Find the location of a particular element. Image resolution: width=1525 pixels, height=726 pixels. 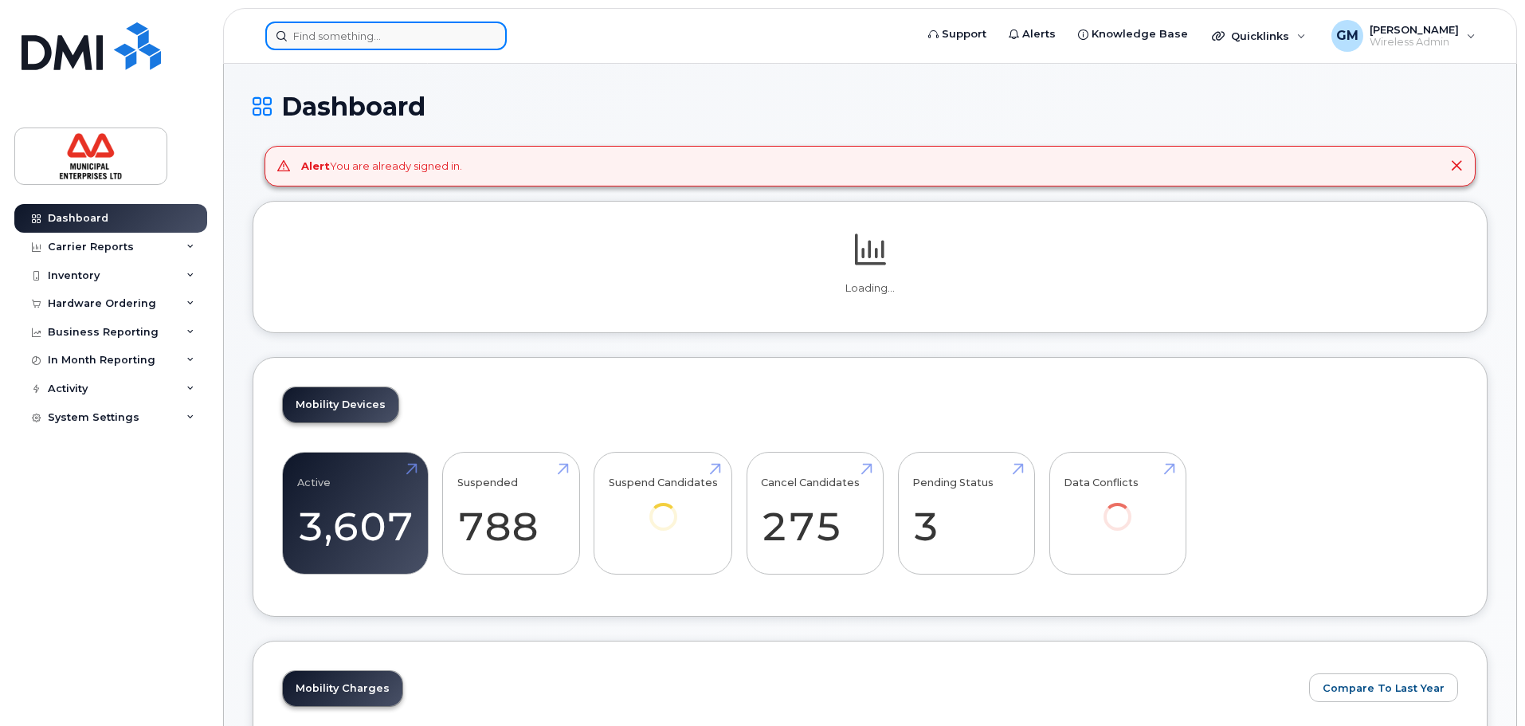

a: Cancel Candidates 275 is located at coordinates (814, 513).